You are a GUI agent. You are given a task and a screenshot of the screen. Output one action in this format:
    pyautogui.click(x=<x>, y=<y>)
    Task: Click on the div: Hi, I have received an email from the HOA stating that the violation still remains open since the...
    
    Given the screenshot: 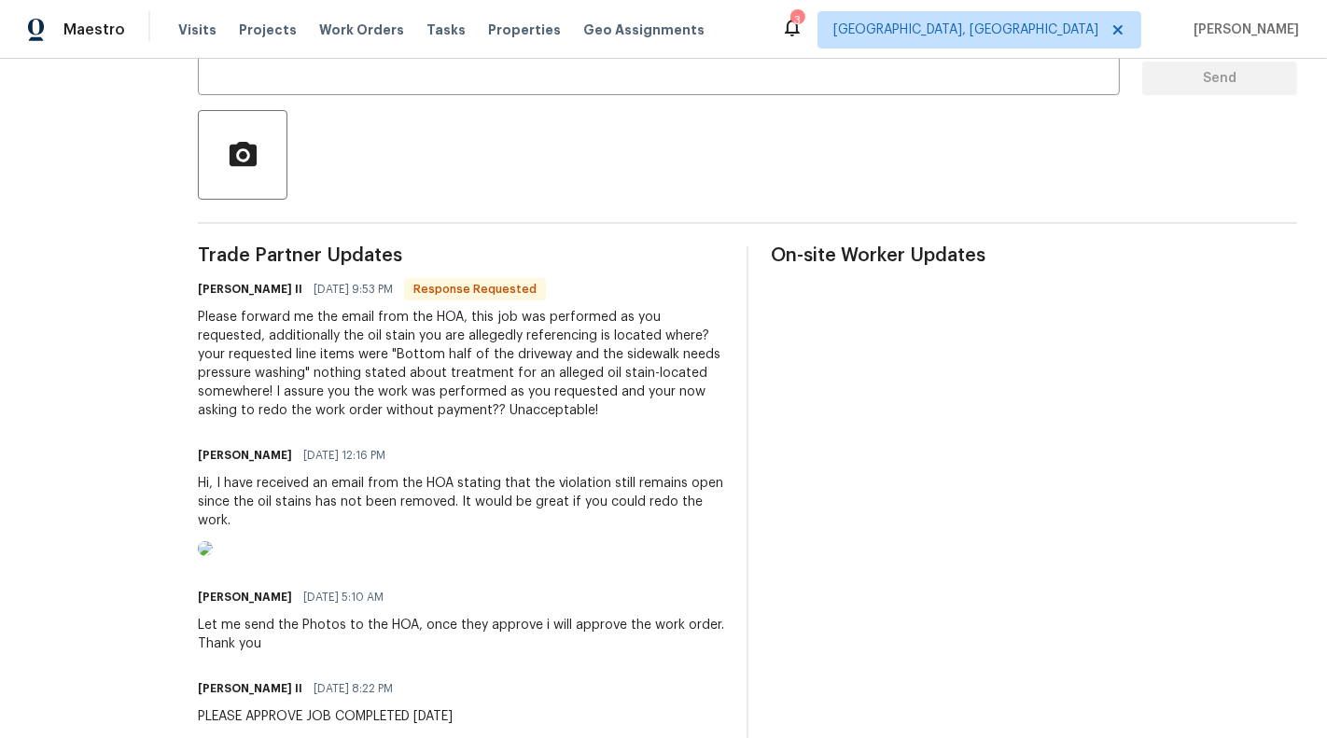 What is the action you would take?
    pyautogui.click(x=461, y=502)
    